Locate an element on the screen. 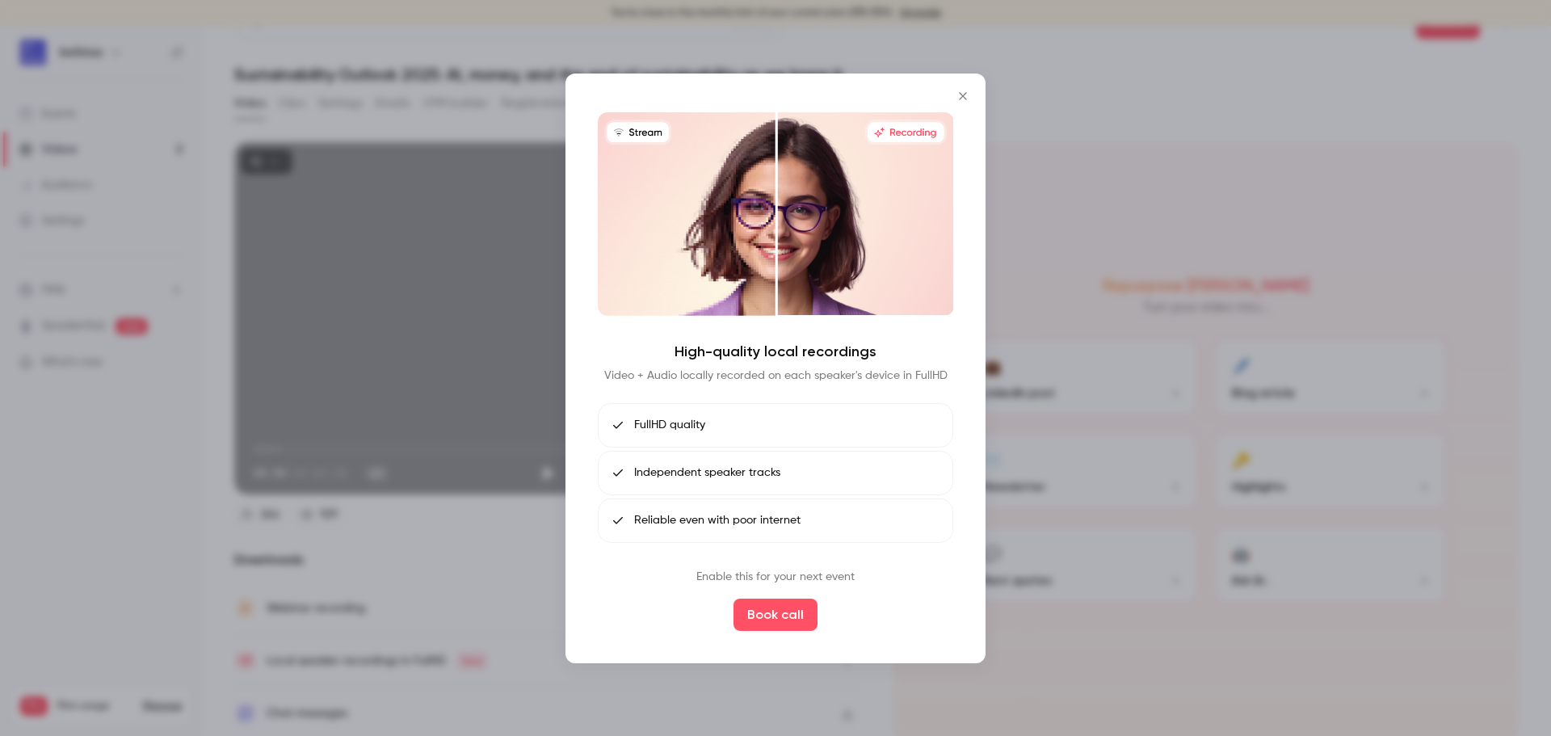  button: Book call is located at coordinates (776, 615).